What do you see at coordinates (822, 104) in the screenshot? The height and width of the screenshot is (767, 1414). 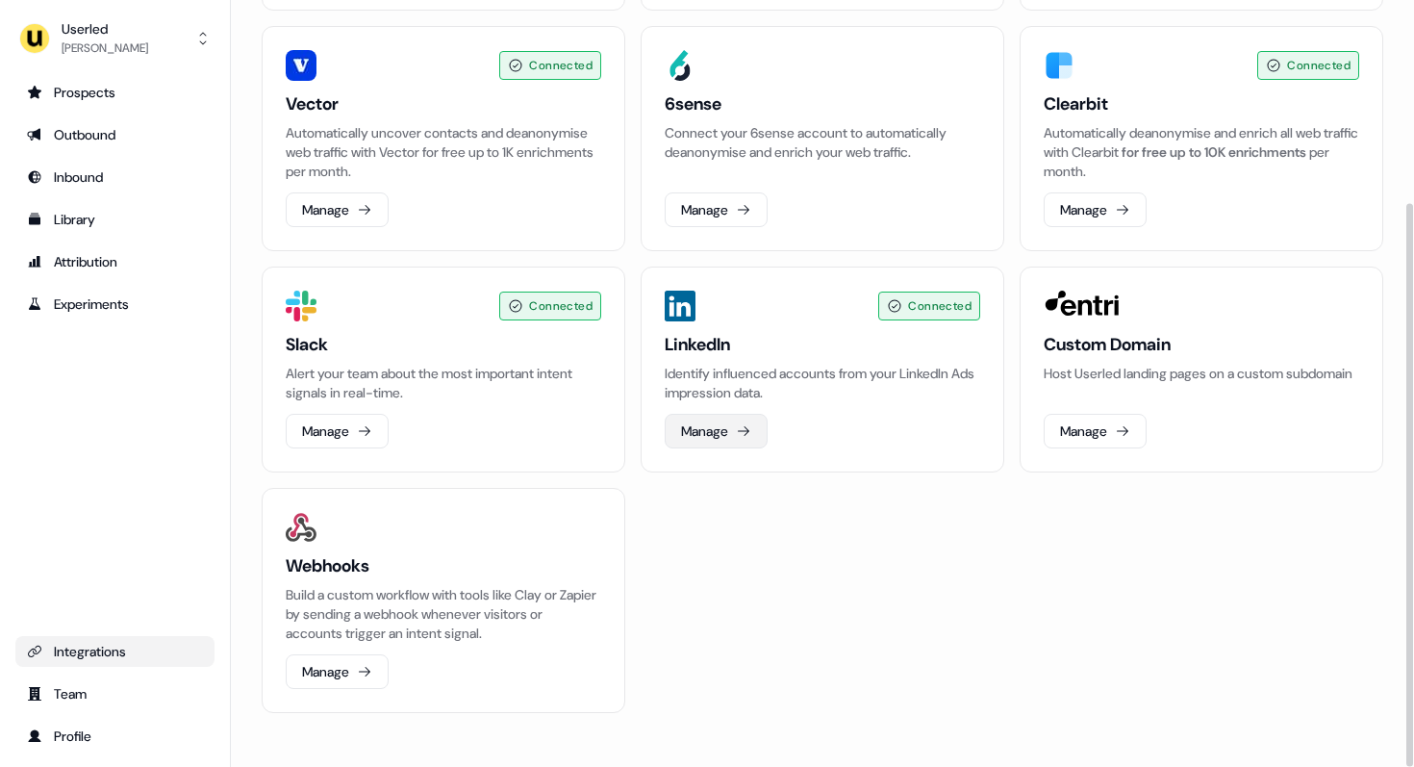 I see `h3: 6sense` at bounding box center [822, 104].